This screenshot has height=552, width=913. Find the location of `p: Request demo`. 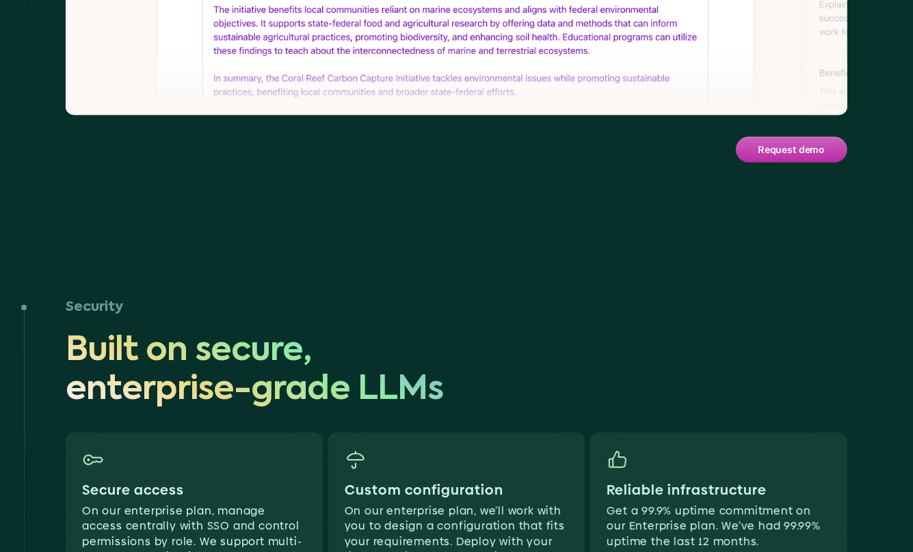

p: Request demo is located at coordinates (791, 150).